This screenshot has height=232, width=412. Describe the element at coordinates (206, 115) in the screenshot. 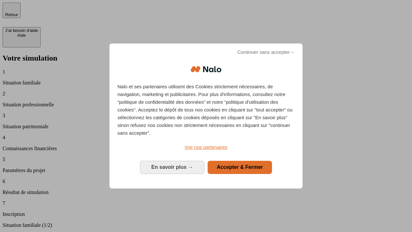

I see `div: Bienvenue chez Nalo Gestion du consentement` at that location.